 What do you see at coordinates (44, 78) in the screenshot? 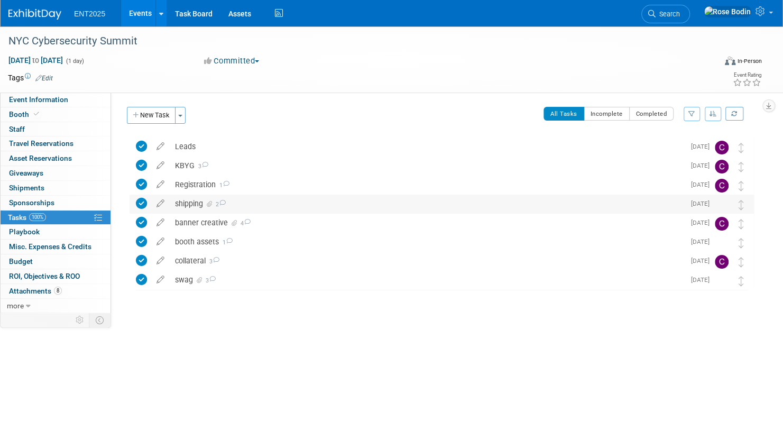
I see `a: Edit` at bounding box center [44, 78].